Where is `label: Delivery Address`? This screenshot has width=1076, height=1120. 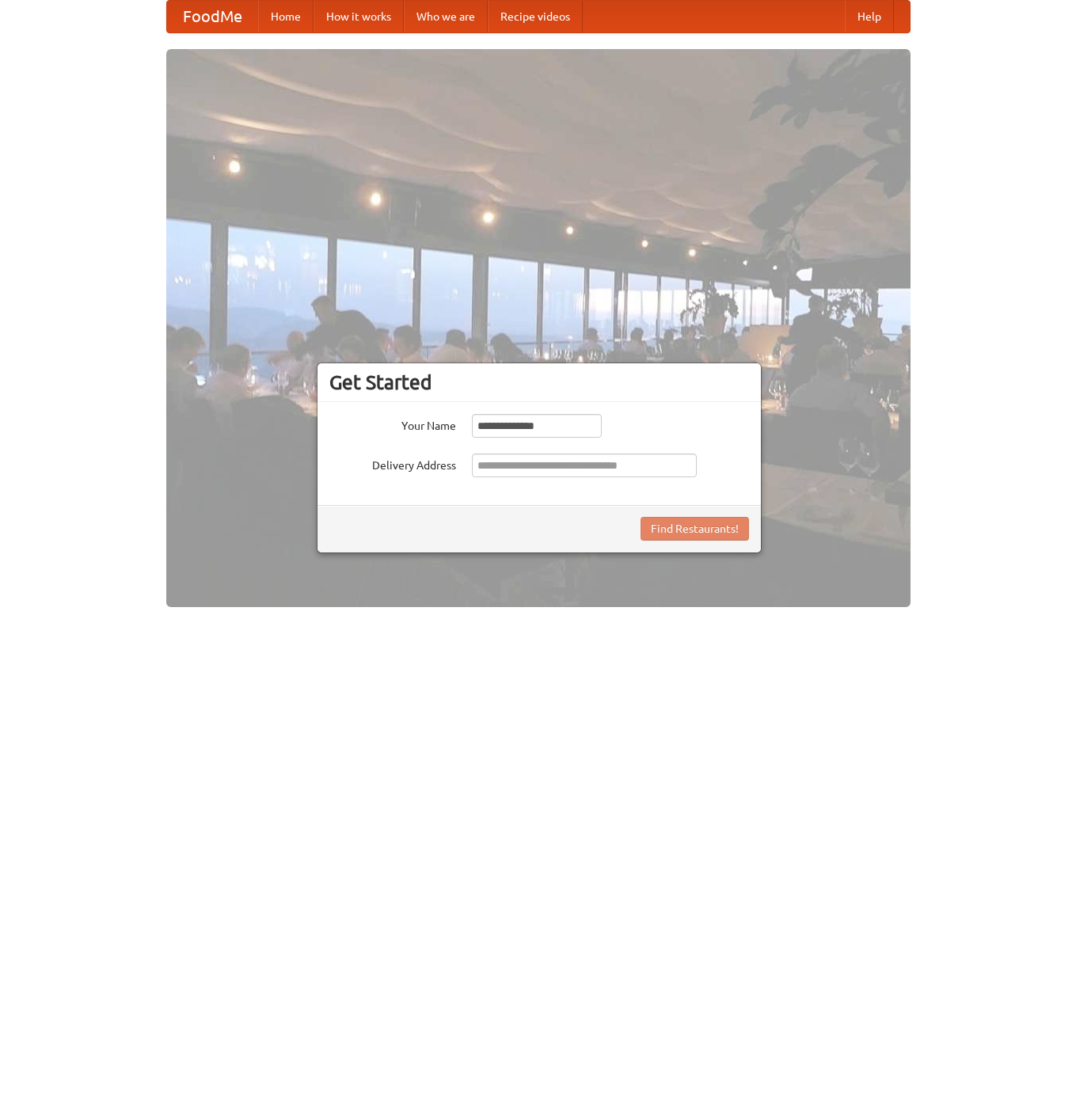 label: Delivery Address is located at coordinates (393, 463).